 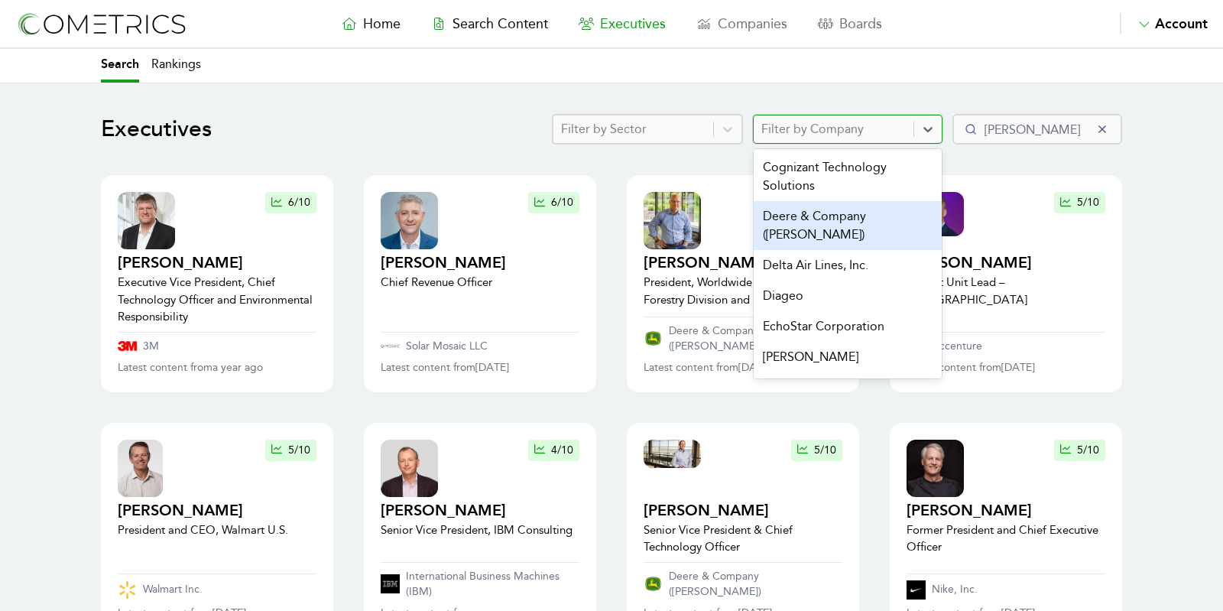 I want to click on span: Home, so click(x=381, y=24).